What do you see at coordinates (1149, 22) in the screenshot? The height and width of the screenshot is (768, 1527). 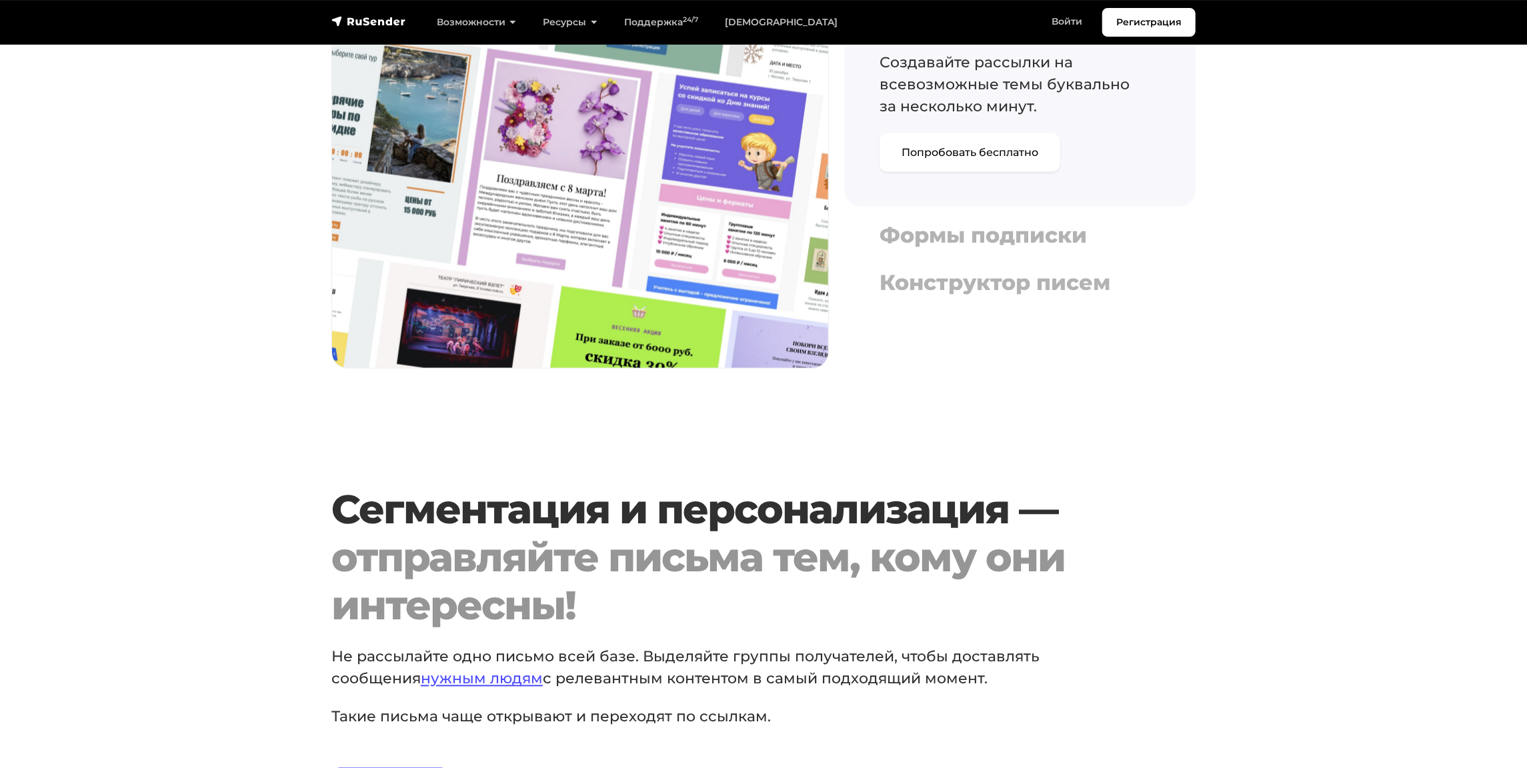 I see `a: Регистрация` at bounding box center [1149, 22].